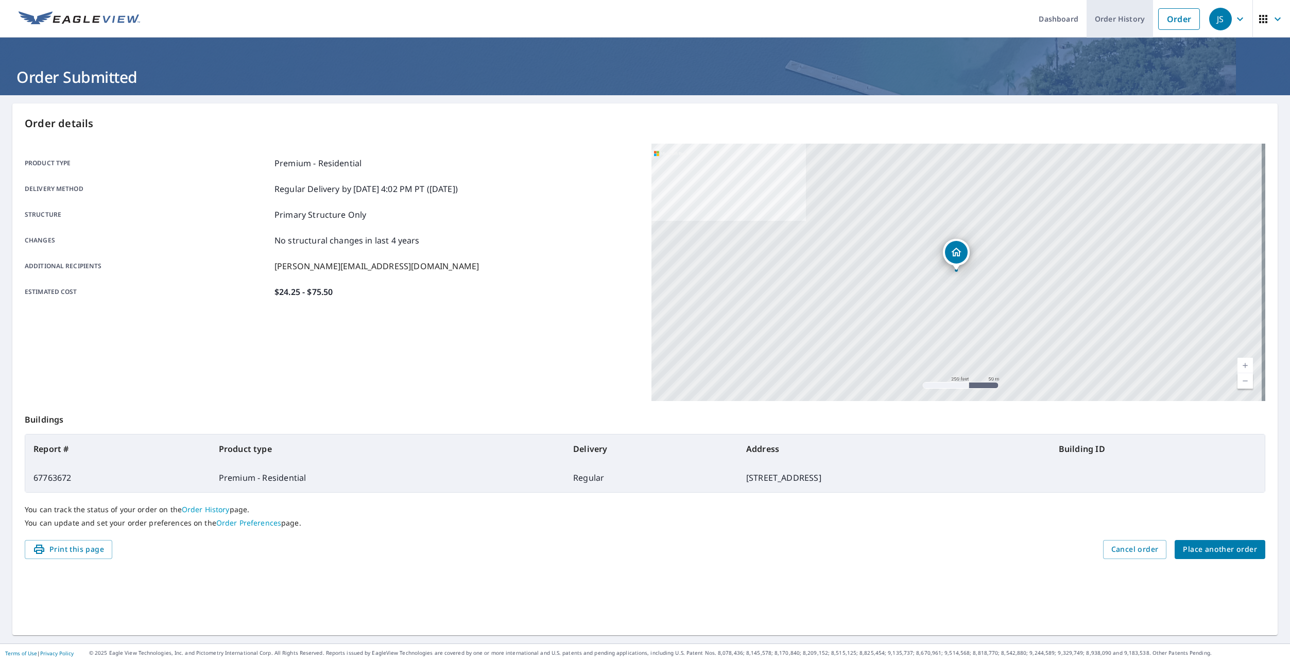 This screenshot has width=1290, height=662. I want to click on td: Premium - Residential, so click(388, 478).